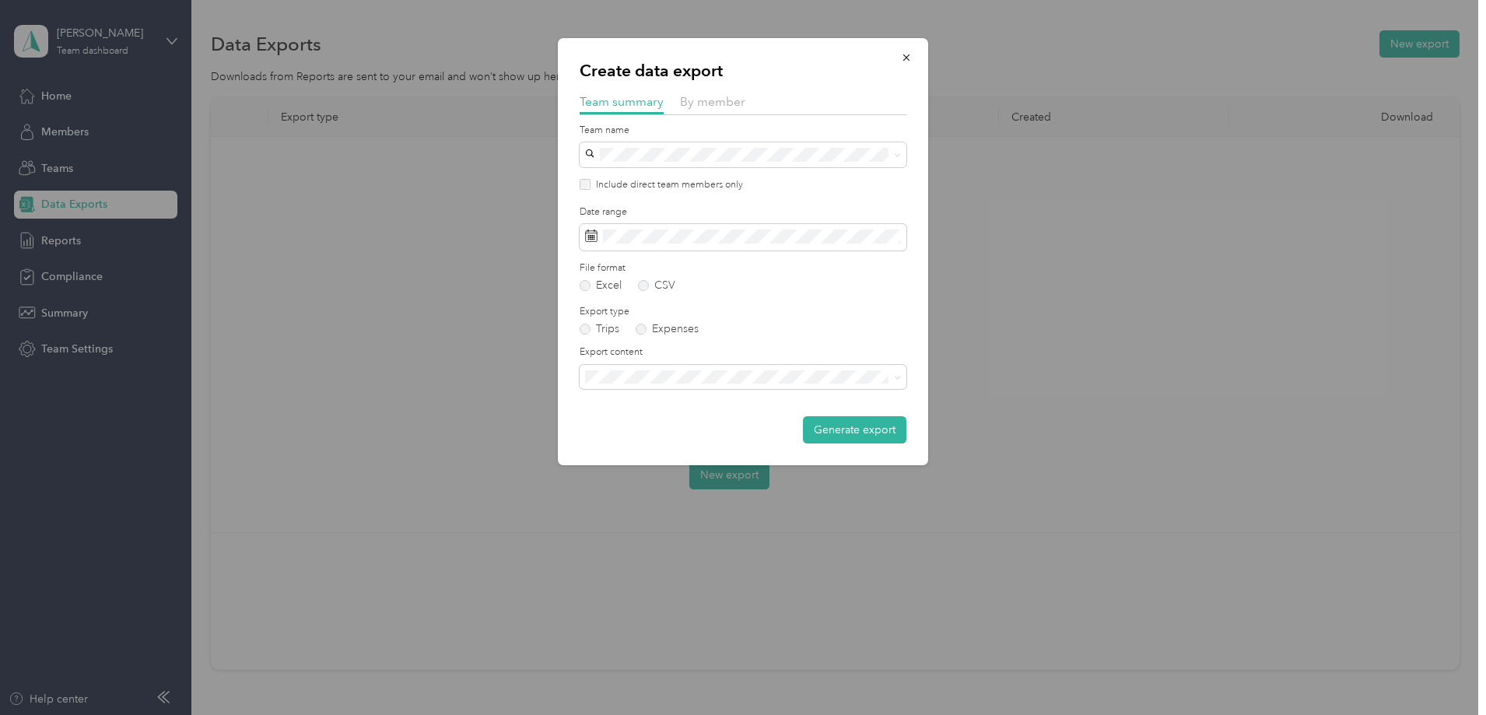  Describe the element at coordinates (743, 268) in the screenshot. I see `label: File format` at that location.